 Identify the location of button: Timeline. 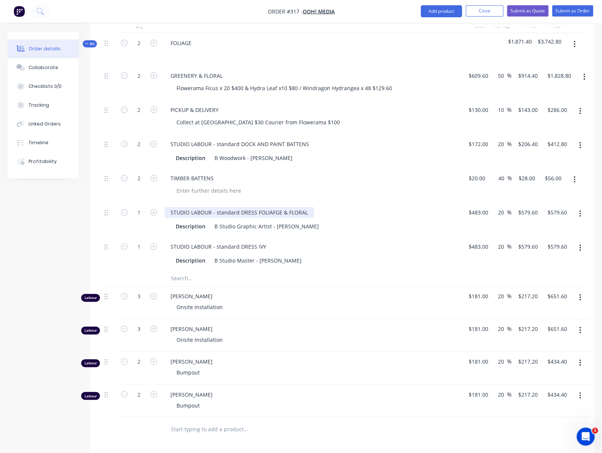
(43, 143).